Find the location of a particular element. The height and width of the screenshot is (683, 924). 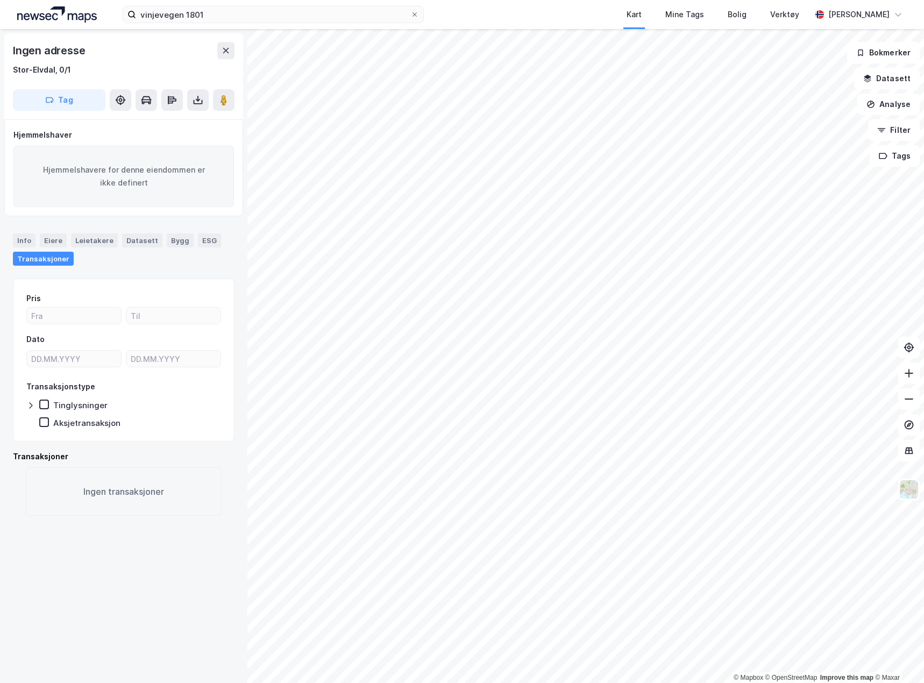

input: Fra is located at coordinates (74, 316).